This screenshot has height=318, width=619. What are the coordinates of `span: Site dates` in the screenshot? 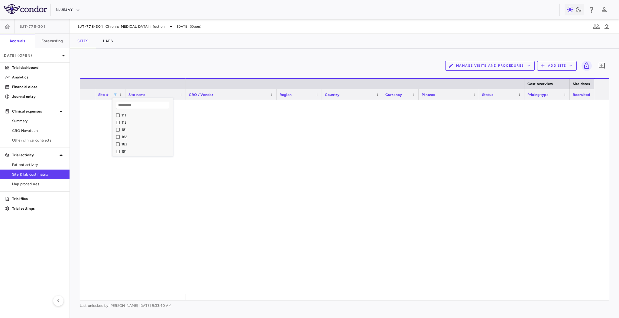 It's located at (581, 84).